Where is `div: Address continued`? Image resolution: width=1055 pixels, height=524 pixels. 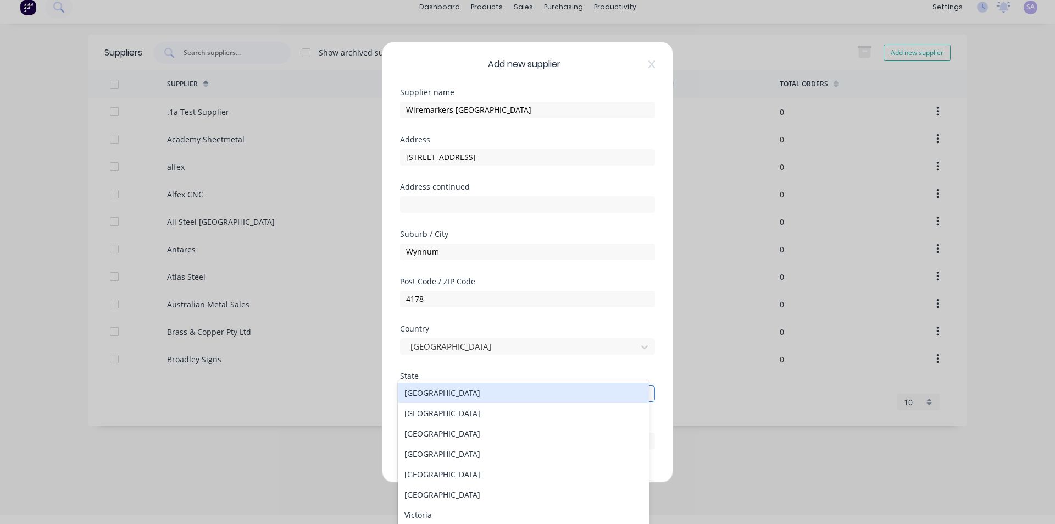
div: Address continued is located at coordinates (527, 187).